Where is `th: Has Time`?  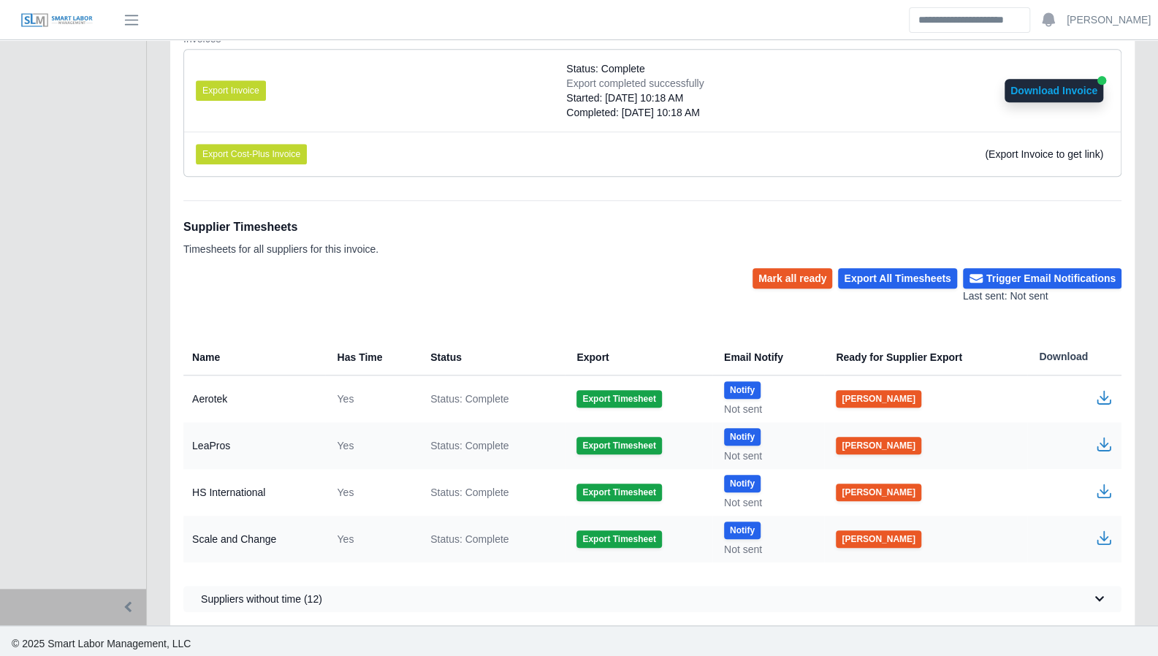 th: Has Time is located at coordinates (372, 357).